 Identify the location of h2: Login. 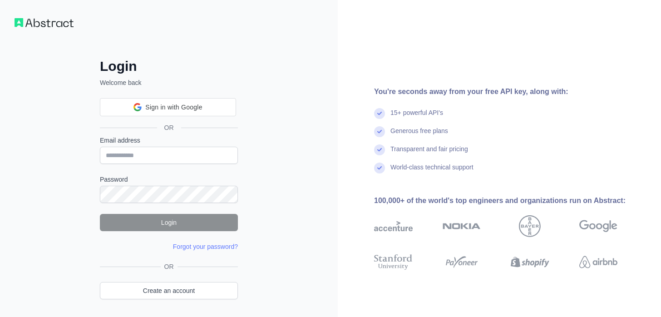
(169, 66).